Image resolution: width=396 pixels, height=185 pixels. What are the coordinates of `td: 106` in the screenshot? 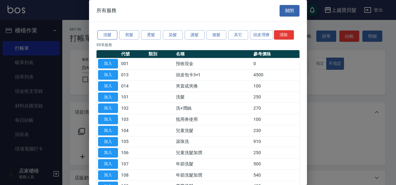 It's located at (133, 153).